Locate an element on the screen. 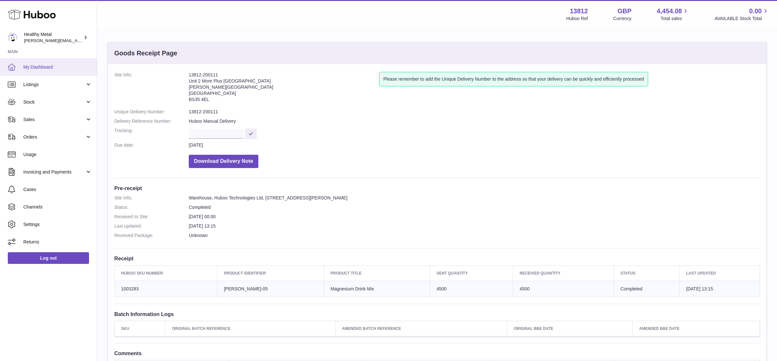 Image resolution: width=777 pixels, height=361 pixels. dd: Completed is located at coordinates (474, 207).